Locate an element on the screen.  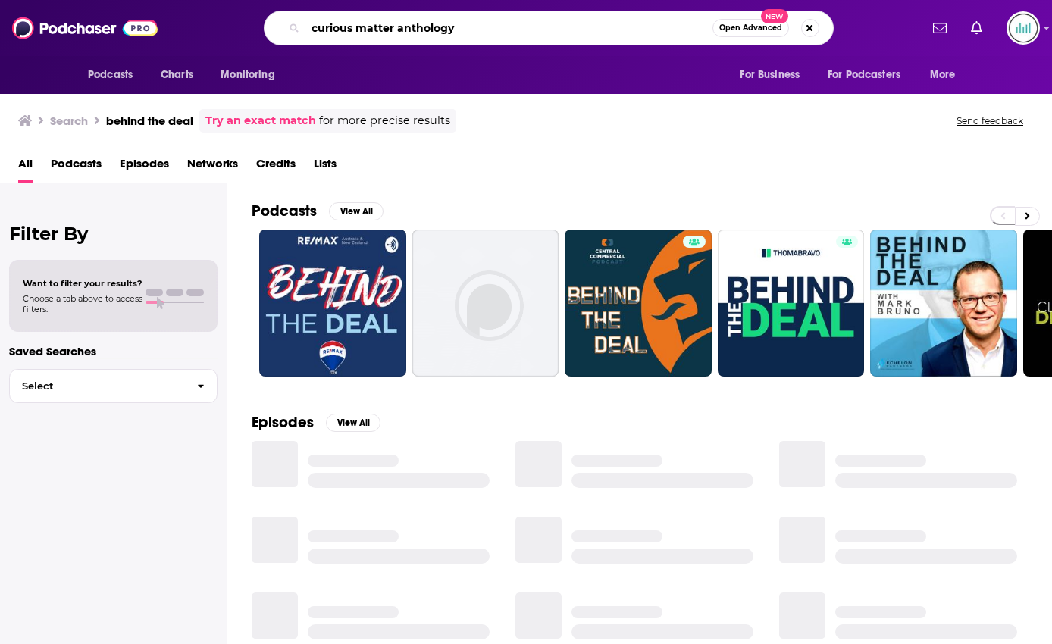
img: User Profile is located at coordinates (1024, 28).